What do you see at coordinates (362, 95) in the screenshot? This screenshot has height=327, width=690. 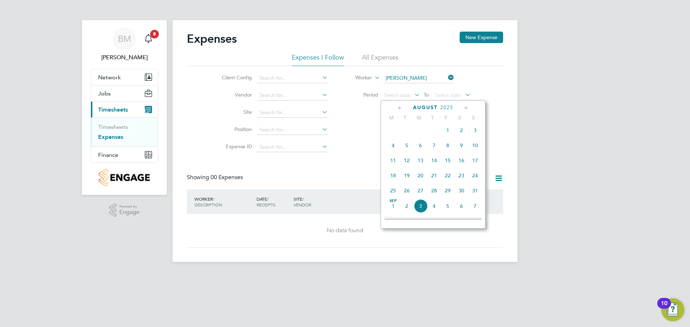 I see `label: Period` at bounding box center [362, 95].